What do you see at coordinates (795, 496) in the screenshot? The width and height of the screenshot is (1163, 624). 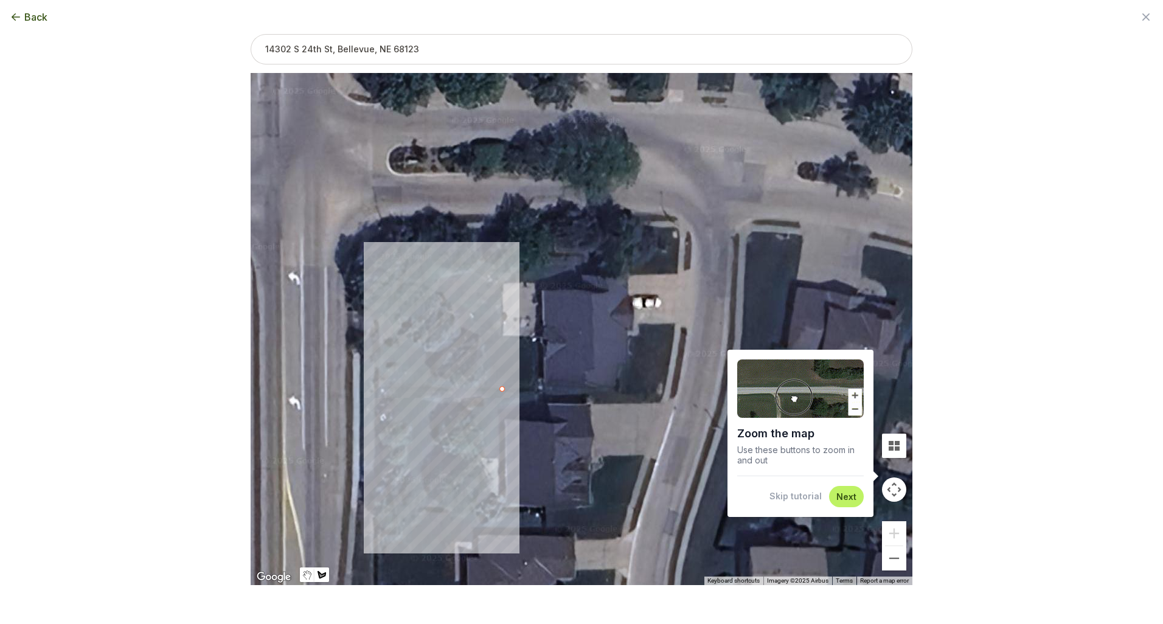 I see `button: Skip tutorial` at bounding box center [795, 496].